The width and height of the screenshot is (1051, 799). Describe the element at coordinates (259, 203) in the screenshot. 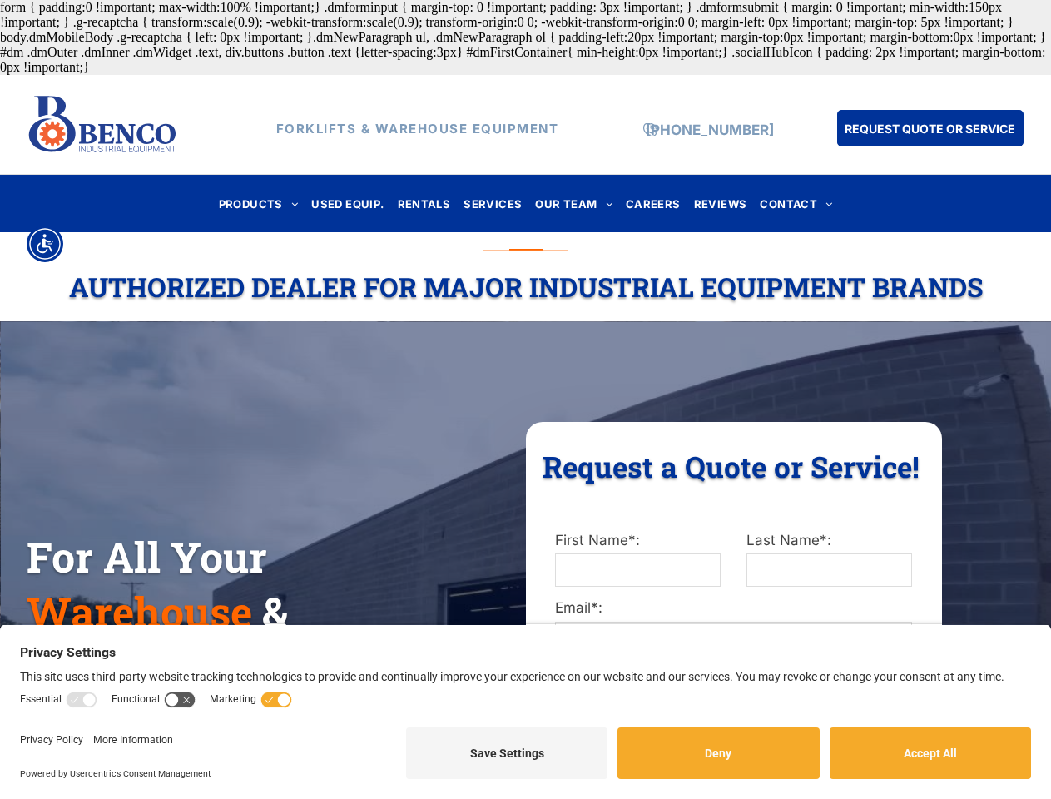

I see `a: PRODUCTS` at that location.